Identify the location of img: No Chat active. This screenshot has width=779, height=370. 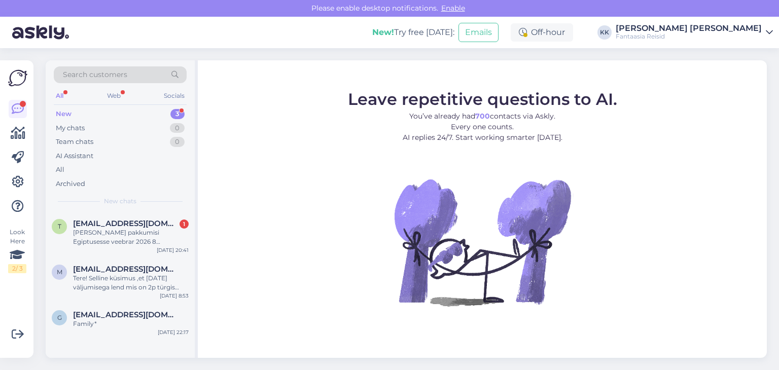
(482, 242).